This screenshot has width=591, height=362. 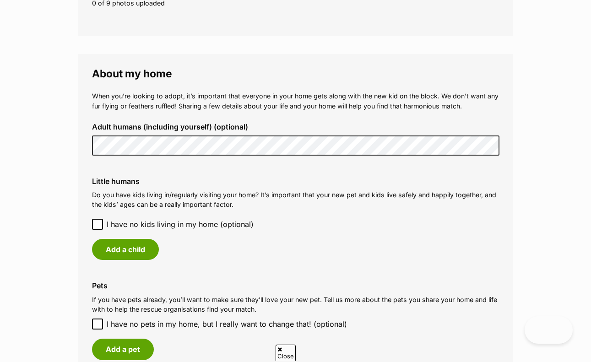 I want to click on button: Add a child, so click(x=125, y=249).